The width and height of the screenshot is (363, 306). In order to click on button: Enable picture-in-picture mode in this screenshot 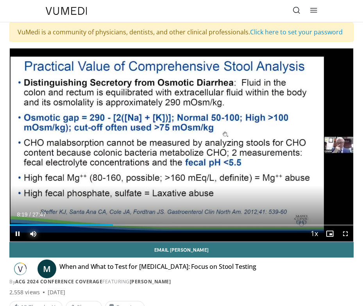, I will do `click(330, 234)`.